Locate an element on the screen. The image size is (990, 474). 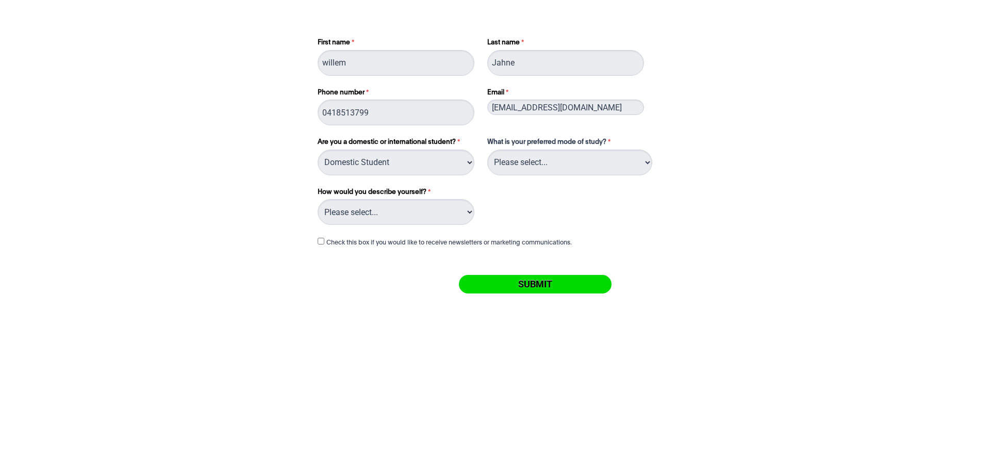
input: Email is located at coordinates (566, 107).